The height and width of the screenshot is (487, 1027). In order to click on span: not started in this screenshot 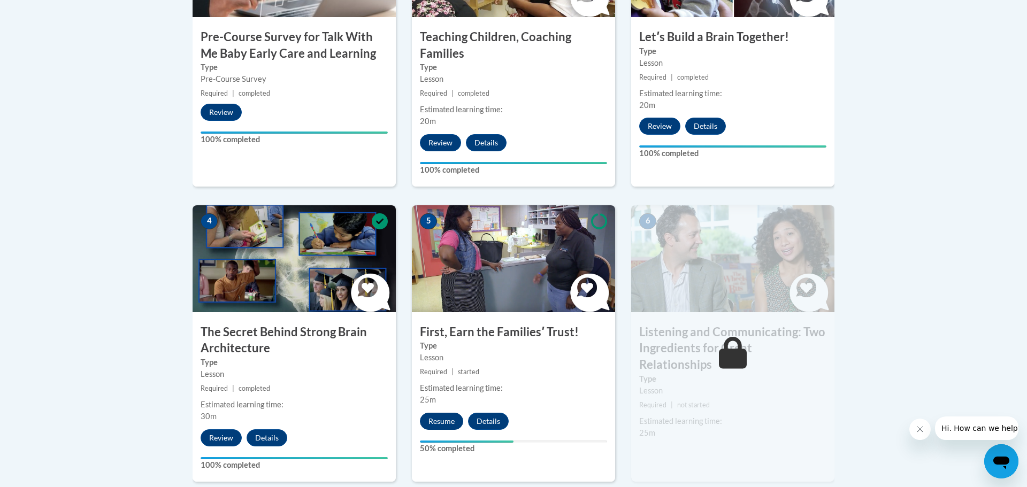, I will do `click(693, 405)`.